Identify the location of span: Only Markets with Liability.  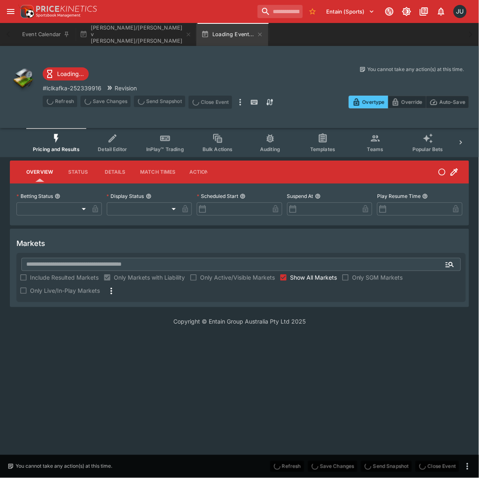
(149, 277).